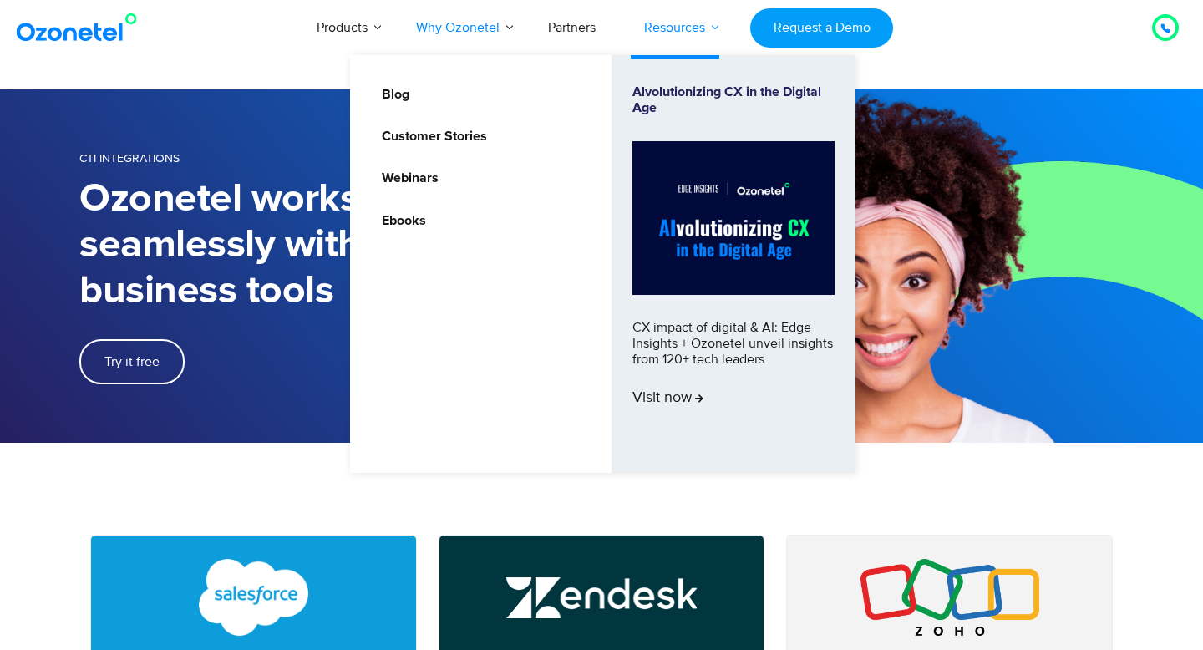 The height and width of the screenshot is (650, 1203). What do you see at coordinates (821, 28) in the screenshot?
I see `a: Request a Demo` at bounding box center [821, 28].